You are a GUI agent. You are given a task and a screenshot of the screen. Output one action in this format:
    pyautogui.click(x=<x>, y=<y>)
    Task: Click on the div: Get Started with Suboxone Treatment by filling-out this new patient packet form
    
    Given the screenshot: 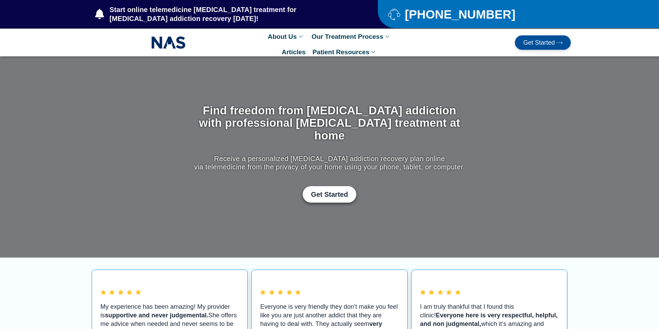 What is the action you would take?
    pyautogui.click(x=329, y=194)
    